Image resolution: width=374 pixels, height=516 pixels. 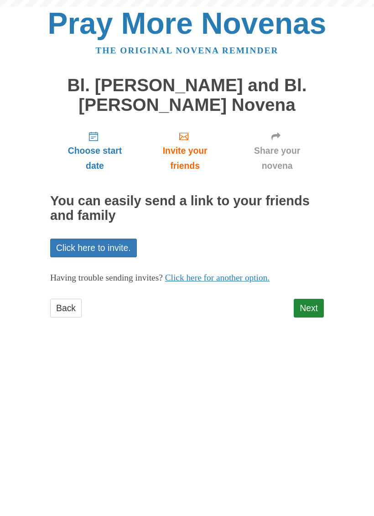 What do you see at coordinates (277, 158) in the screenshot?
I see `span: Share your novena` at bounding box center [277, 158].